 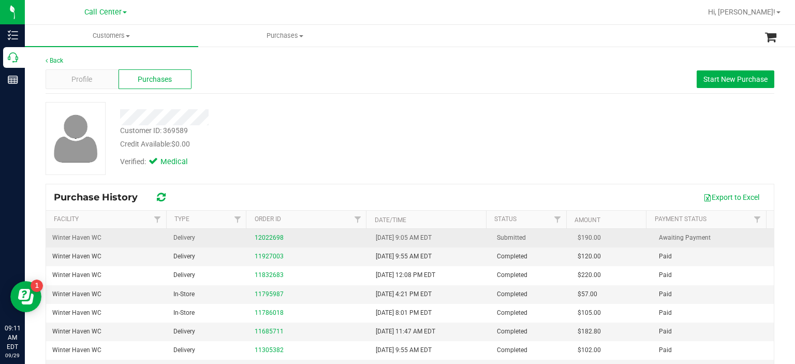 What do you see at coordinates (589, 331) in the screenshot?
I see `span: $182.80` at bounding box center [589, 331].